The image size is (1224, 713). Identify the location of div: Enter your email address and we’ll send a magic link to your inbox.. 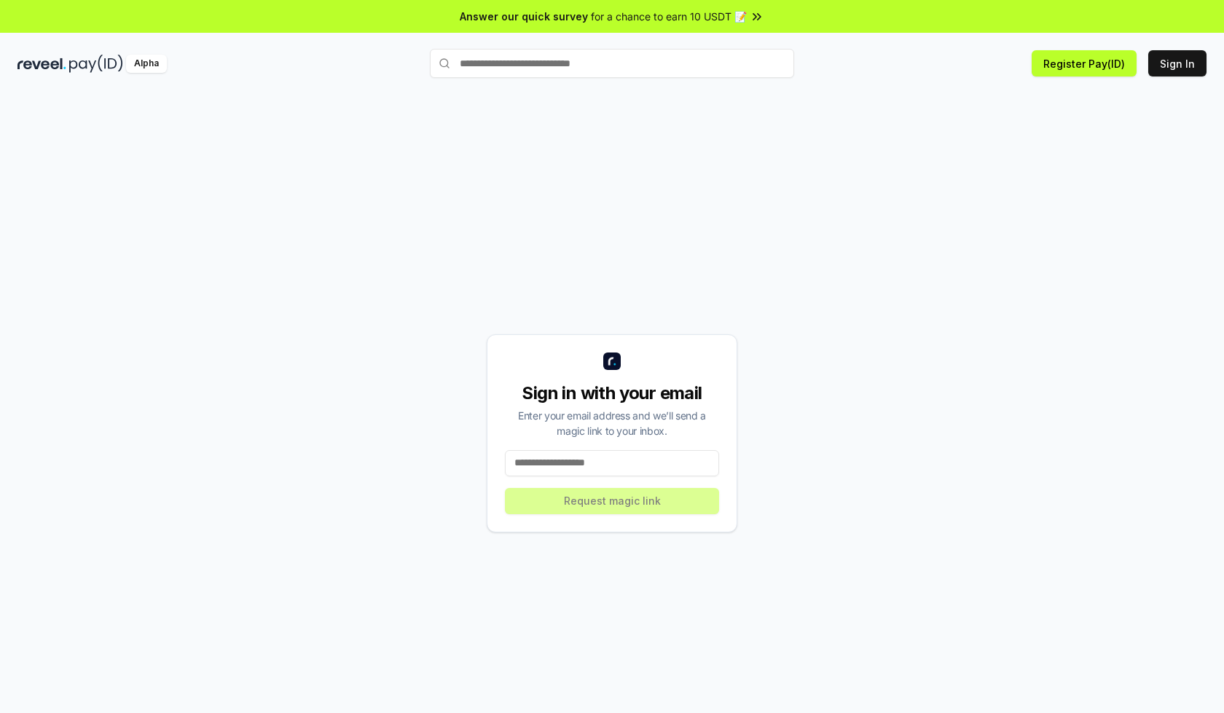
(612, 423).